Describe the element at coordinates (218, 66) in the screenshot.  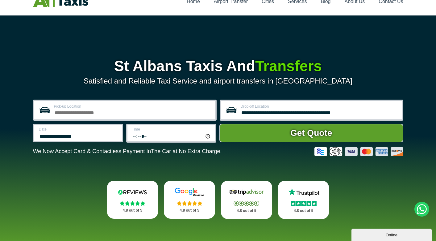
I see `h1: St Albans Taxis And` at that location.